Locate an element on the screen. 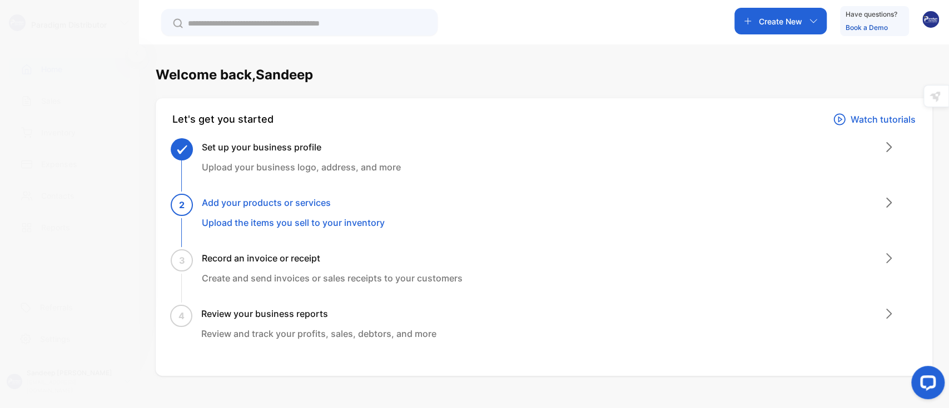 The width and height of the screenshot is (949, 408). p: Home is located at coordinates (52, 69).